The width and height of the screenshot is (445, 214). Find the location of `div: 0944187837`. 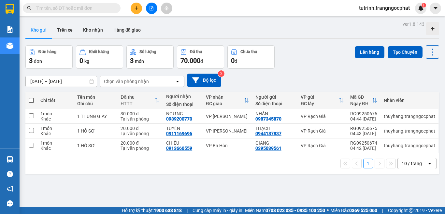

div: 0944187837 is located at coordinates (268, 134).